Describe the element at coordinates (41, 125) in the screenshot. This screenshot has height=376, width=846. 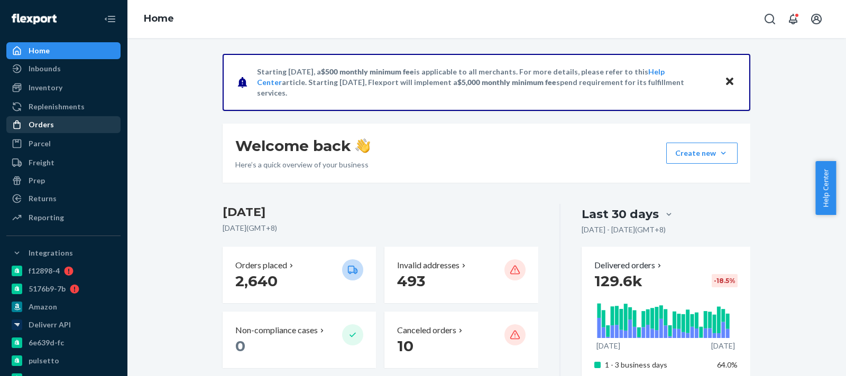
I see `div: Orders` at that location.